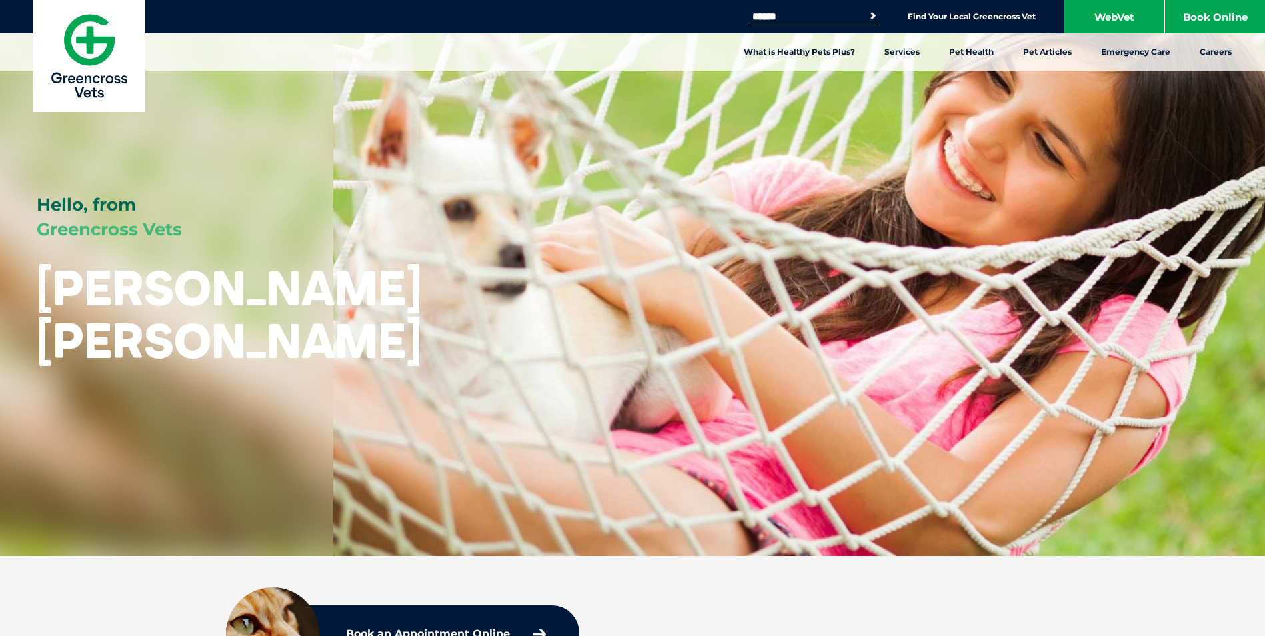 The width and height of the screenshot is (1265, 636). I want to click on a: Services, so click(902, 52).